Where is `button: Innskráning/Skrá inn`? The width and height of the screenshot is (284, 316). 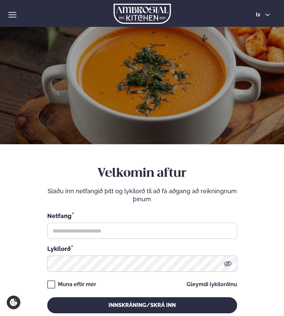
button: Innskráning/Skrá inn is located at coordinates (142, 305).